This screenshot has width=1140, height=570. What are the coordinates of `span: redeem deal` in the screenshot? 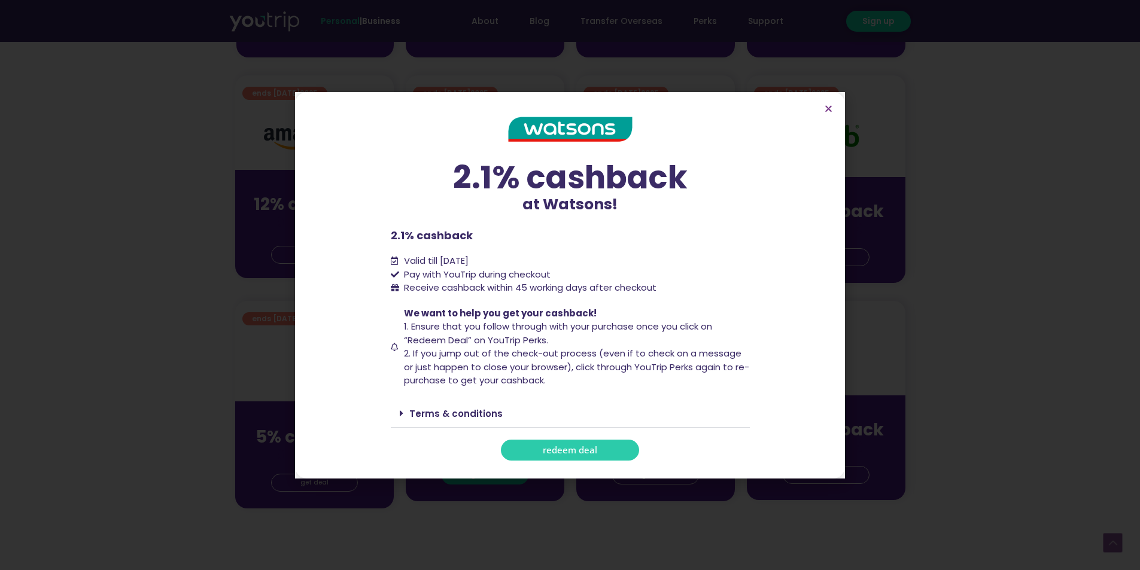 It's located at (570, 450).